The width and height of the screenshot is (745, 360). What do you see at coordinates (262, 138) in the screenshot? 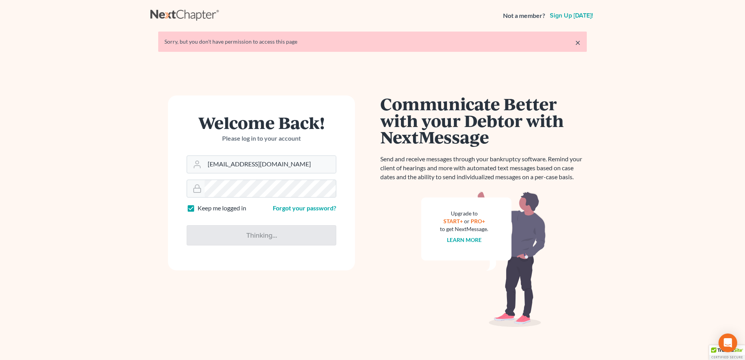
I see `p: Please log in to your account` at bounding box center [262, 138].